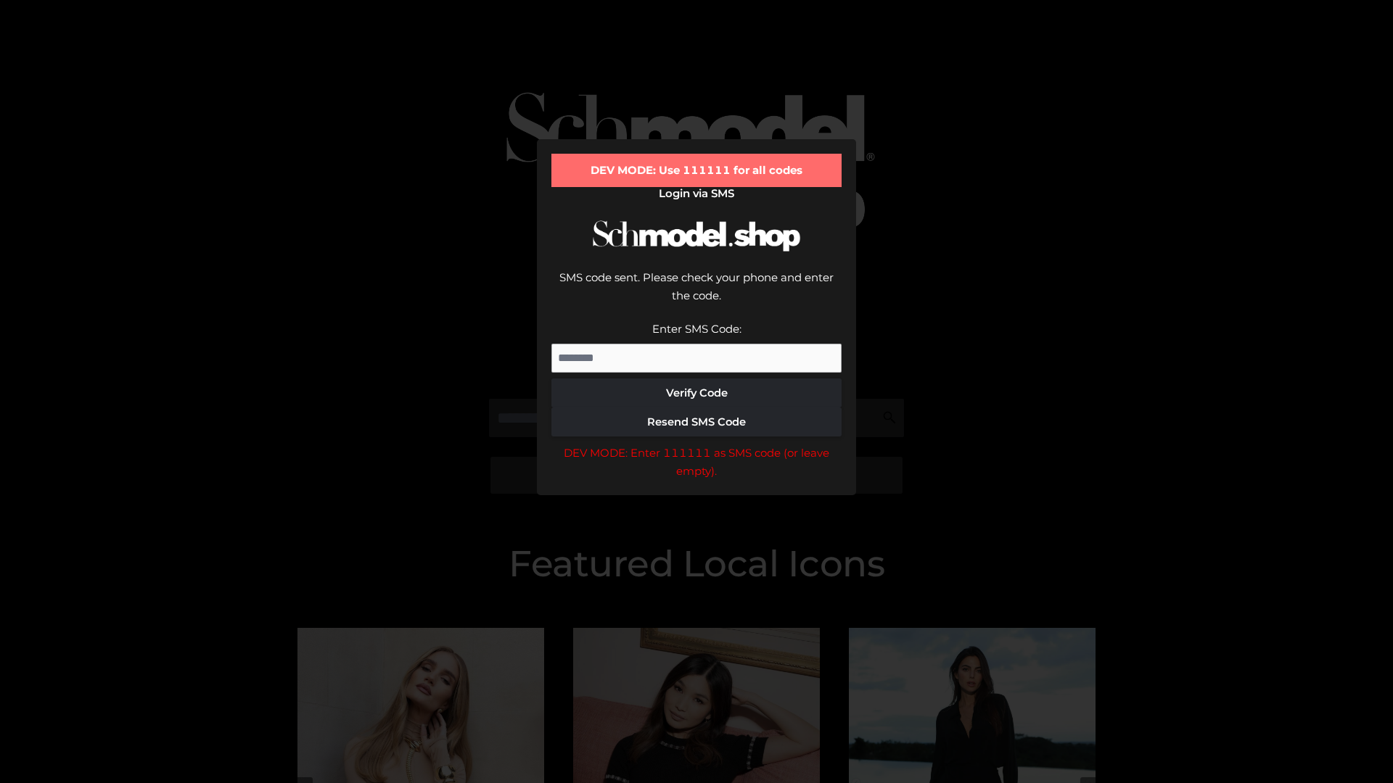  I want to click on div: DEV MODE: Use 111111 for all codes, so click(696, 170).